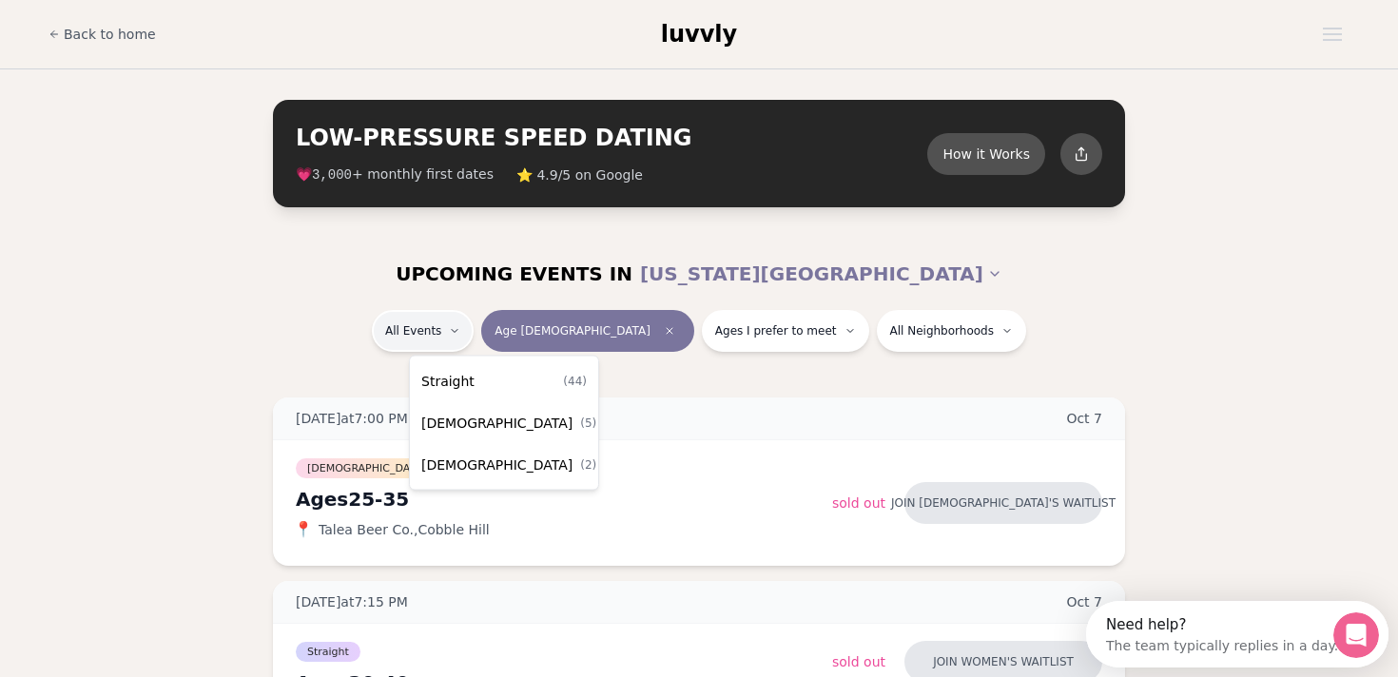 The height and width of the screenshot is (677, 1398). Describe the element at coordinates (448, 381) in the screenshot. I see `span: Straight` at that location.